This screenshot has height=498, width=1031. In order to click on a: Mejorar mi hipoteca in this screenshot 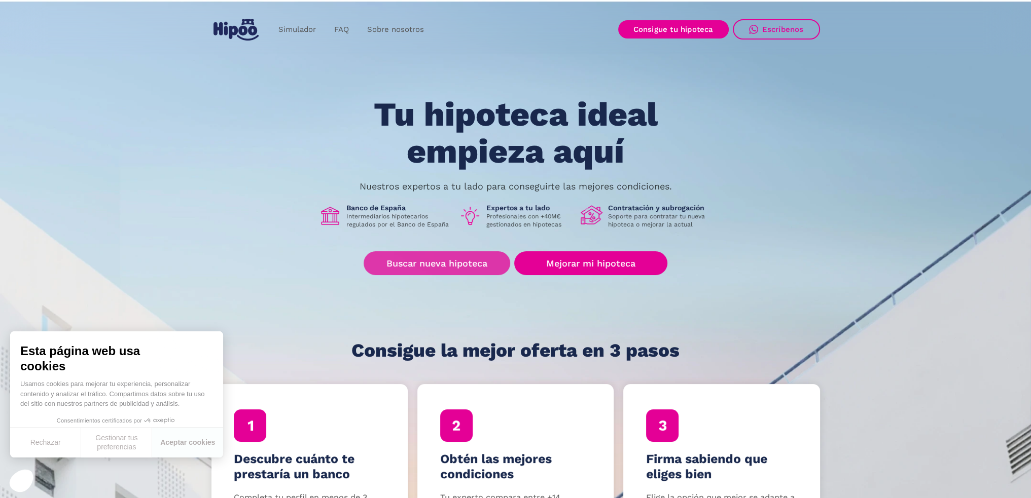, I will do `click(590, 263)`.